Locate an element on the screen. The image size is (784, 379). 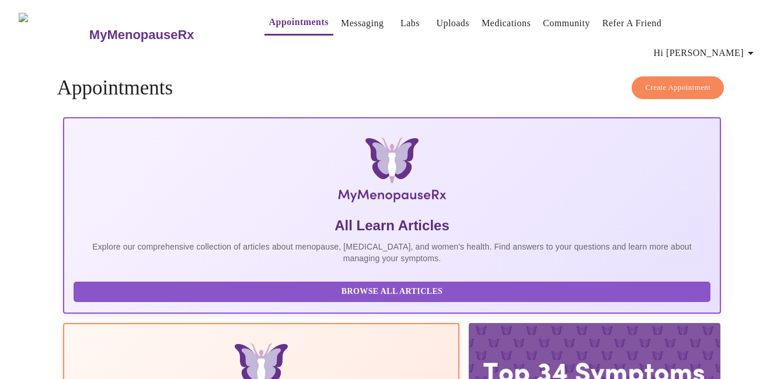
span: Create Appointment is located at coordinates (678, 88).